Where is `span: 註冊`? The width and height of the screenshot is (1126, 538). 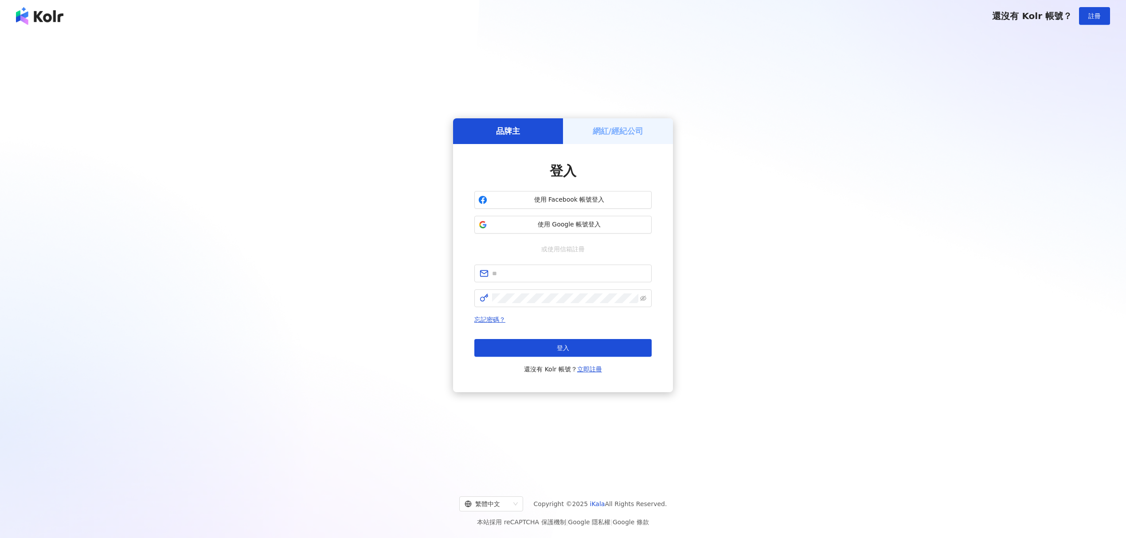
span: 註冊 is located at coordinates (1095, 16).